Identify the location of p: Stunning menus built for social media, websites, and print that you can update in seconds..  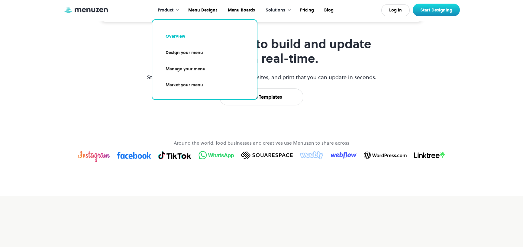
(261, 77).